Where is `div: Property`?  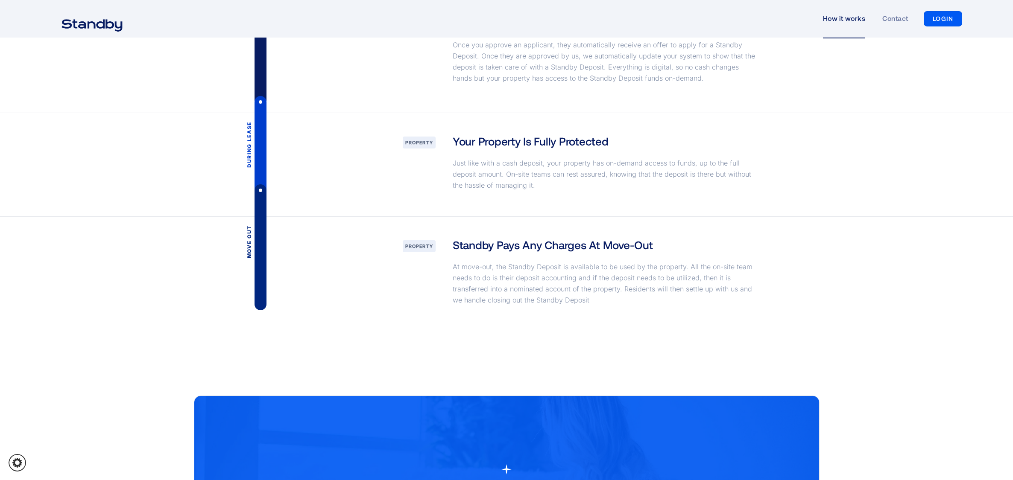
div: Property is located at coordinates (419, 143).